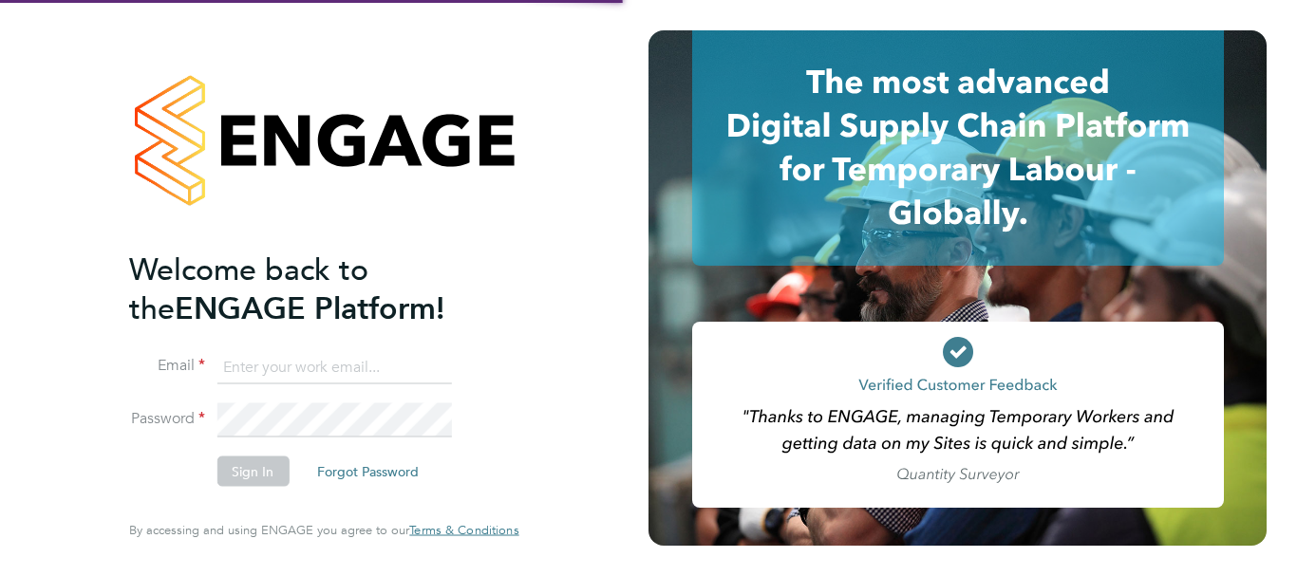  What do you see at coordinates (249, 289) in the screenshot?
I see `span: Welcome back to the` at bounding box center [249, 289].